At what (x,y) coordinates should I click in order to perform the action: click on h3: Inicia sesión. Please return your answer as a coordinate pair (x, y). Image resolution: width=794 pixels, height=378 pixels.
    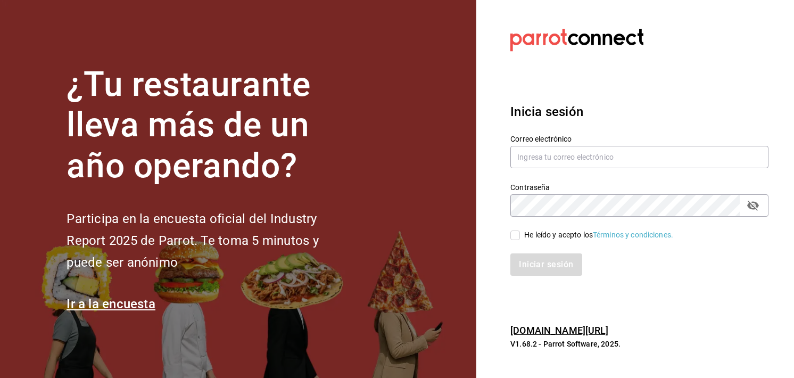
    Looking at the image, I should click on (639, 112).